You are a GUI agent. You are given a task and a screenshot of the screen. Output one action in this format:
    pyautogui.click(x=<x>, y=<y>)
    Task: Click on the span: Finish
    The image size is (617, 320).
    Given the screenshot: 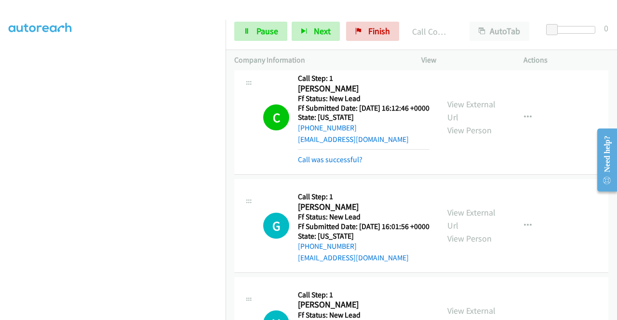 What is the action you would take?
    pyautogui.click(x=379, y=31)
    